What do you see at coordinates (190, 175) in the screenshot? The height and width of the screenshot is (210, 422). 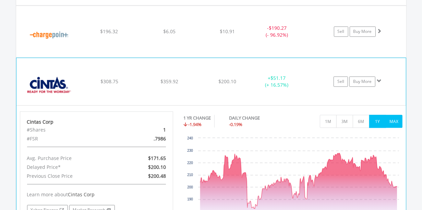 I see `text: 210` at bounding box center [190, 175].